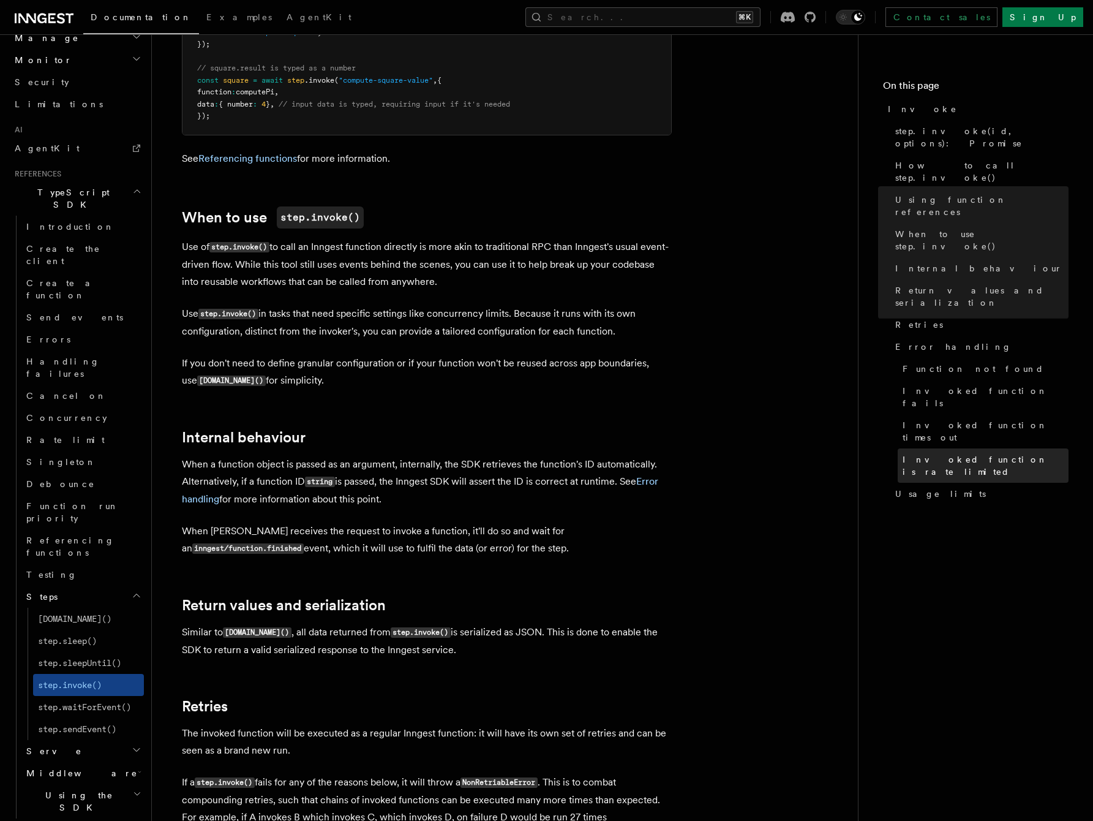 The height and width of the screenshot is (821, 1093). Describe the element at coordinates (979, 268) in the screenshot. I see `span: Internal behaviour` at that location.